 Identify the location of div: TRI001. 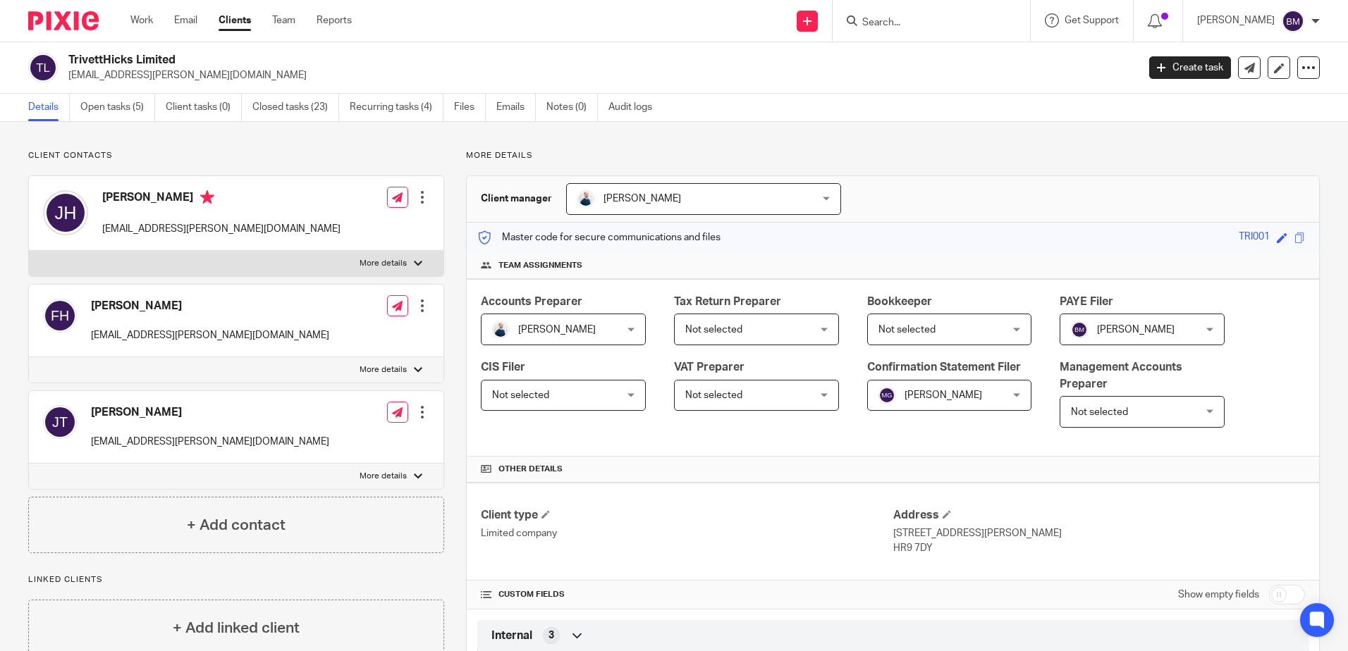
(1254, 238).